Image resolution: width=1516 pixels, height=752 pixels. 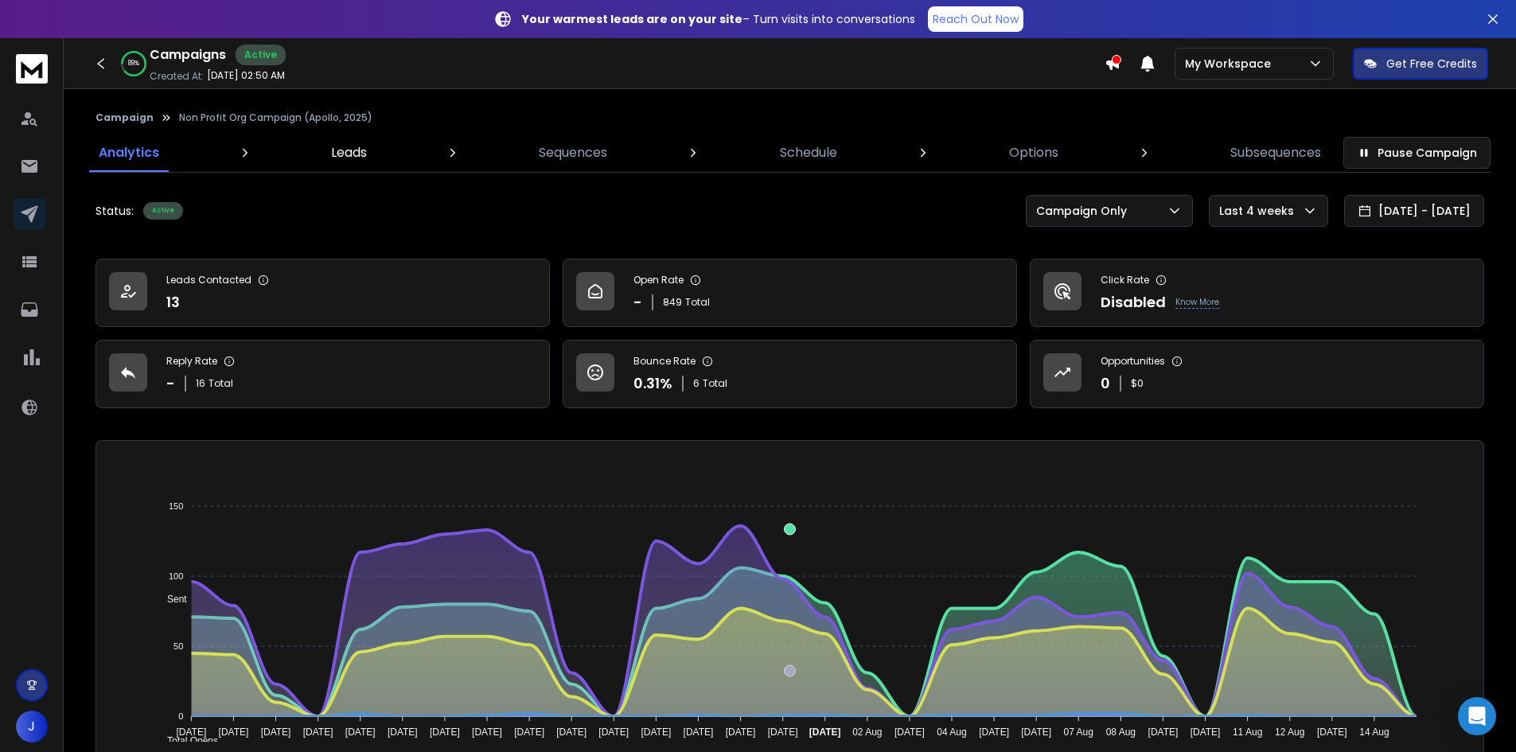 I want to click on p: Schedule, so click(x=809, y=153).